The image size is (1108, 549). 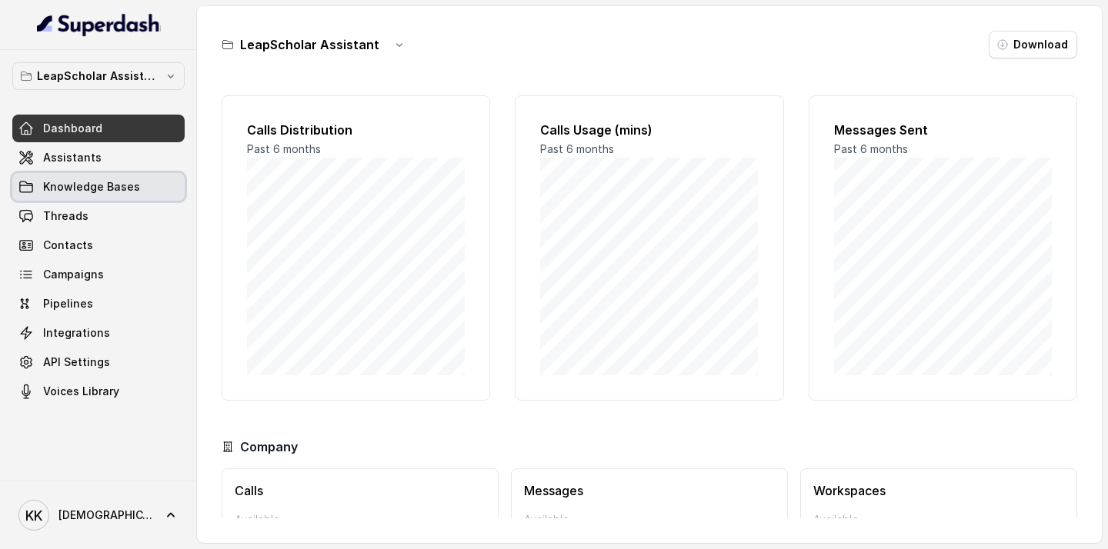 What do you see at coordinates (76, 362) in the screenshot?
I see `span: API Settings` at bounding box center [76, 362].